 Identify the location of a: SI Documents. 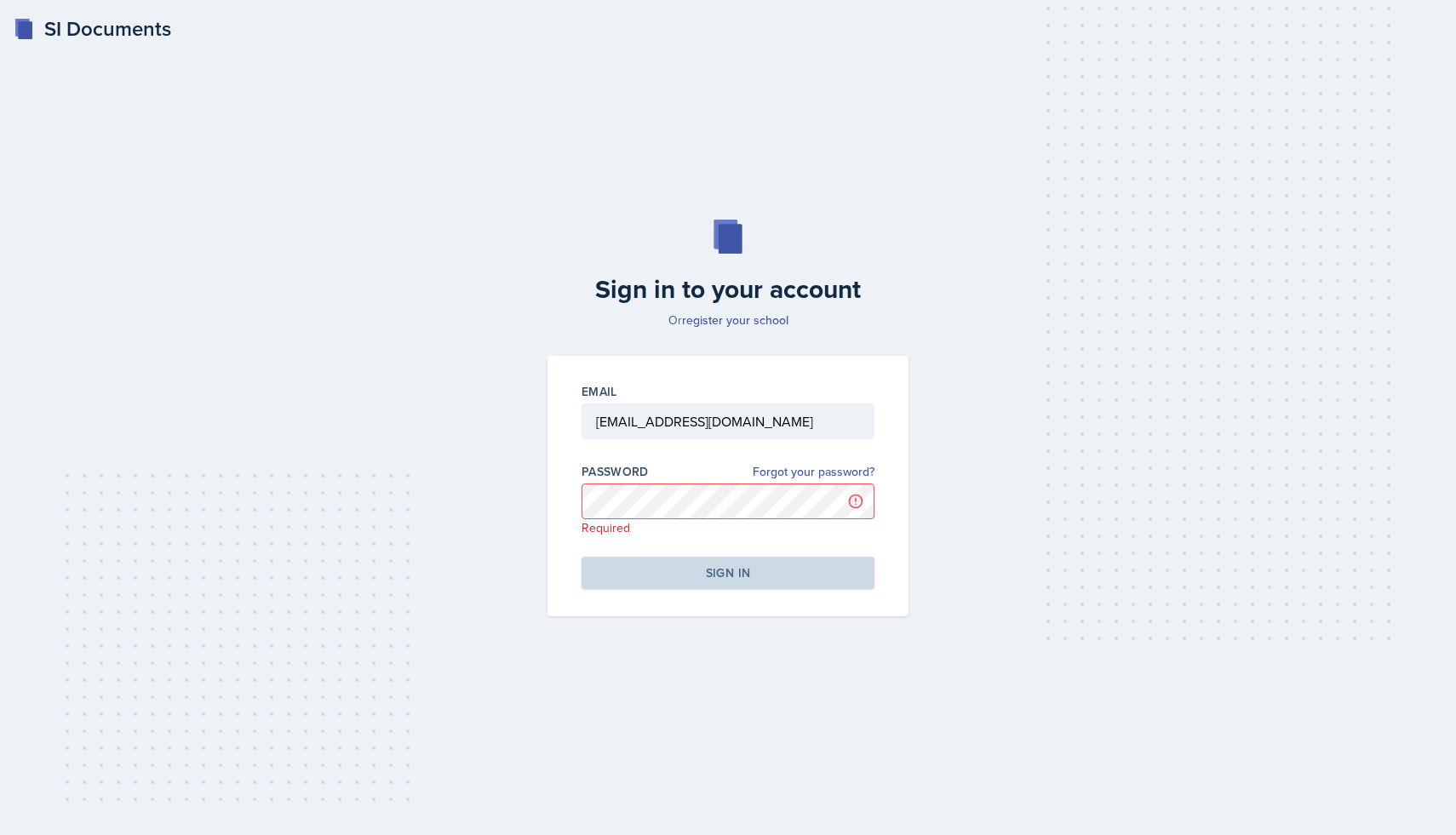
(92, 29).